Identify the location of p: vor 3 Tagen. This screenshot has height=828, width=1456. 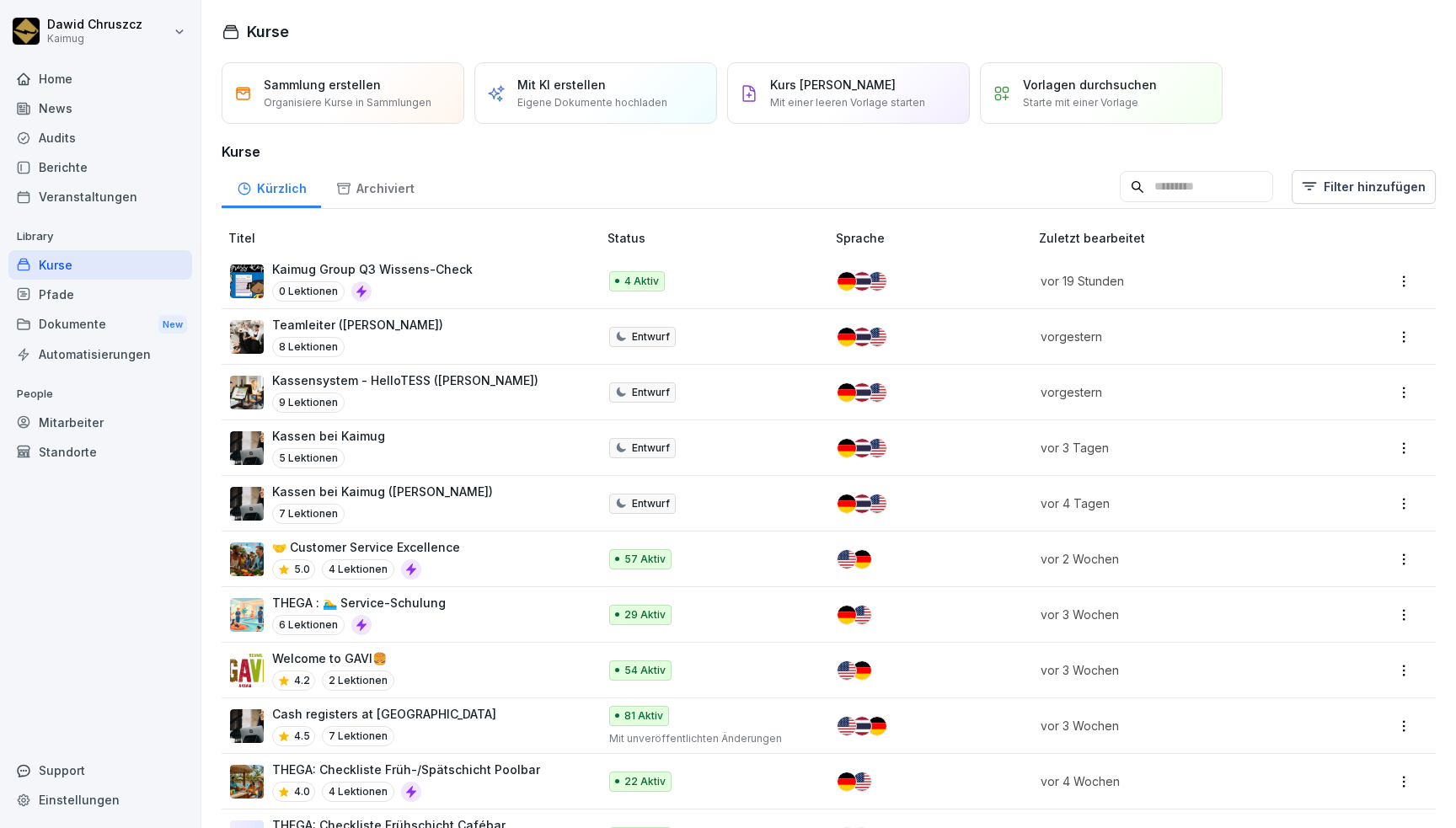
(1177, 447).